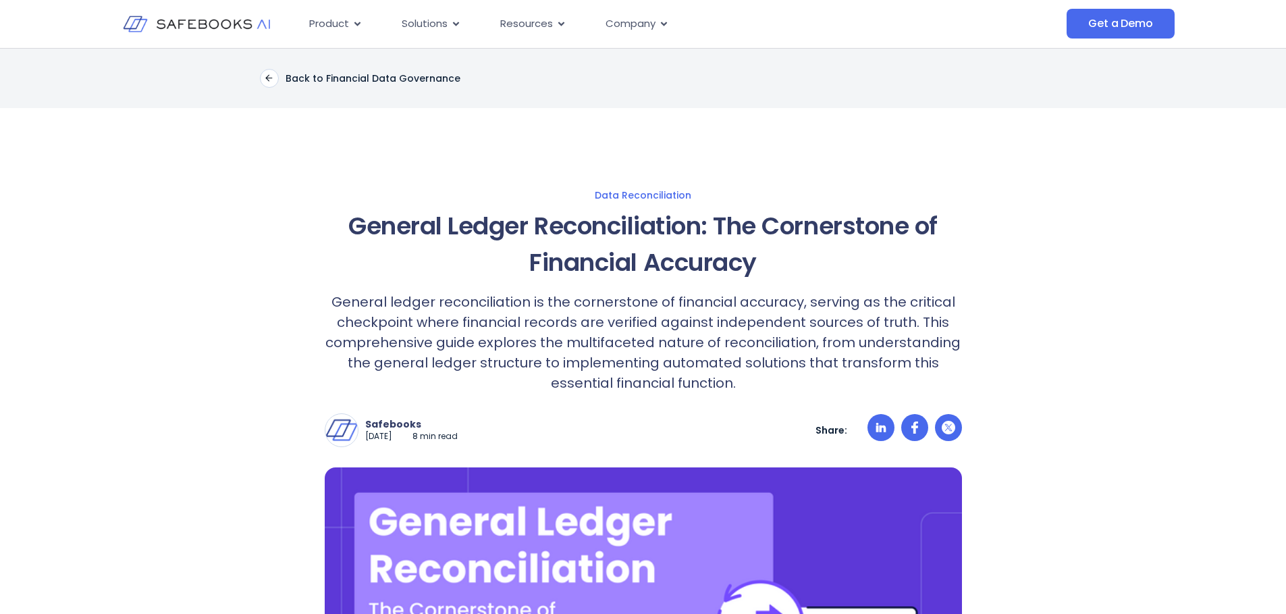 Image resolution: width=1286 pixels, height=614 pixels. What do you see at coordinates (425, 24) in the screenshot?
I see `span: Solutions` at bounding box center [425, 24].